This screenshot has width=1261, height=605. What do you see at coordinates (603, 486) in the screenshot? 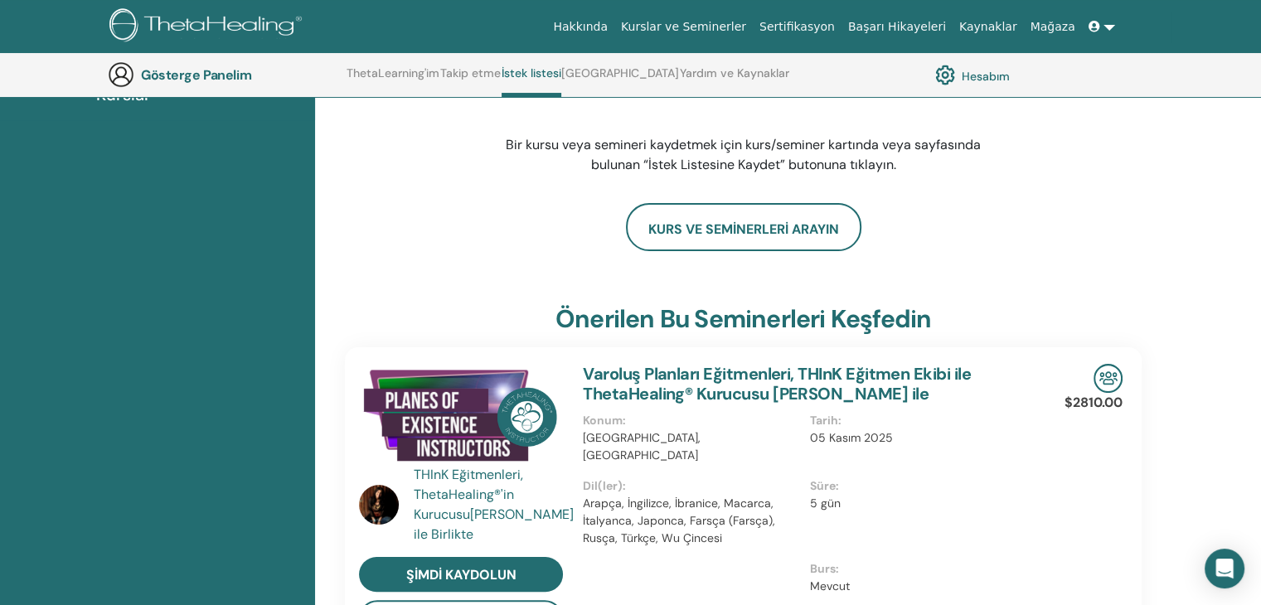
I see `font: Dil(ler)` at bounding box center [603, 486].